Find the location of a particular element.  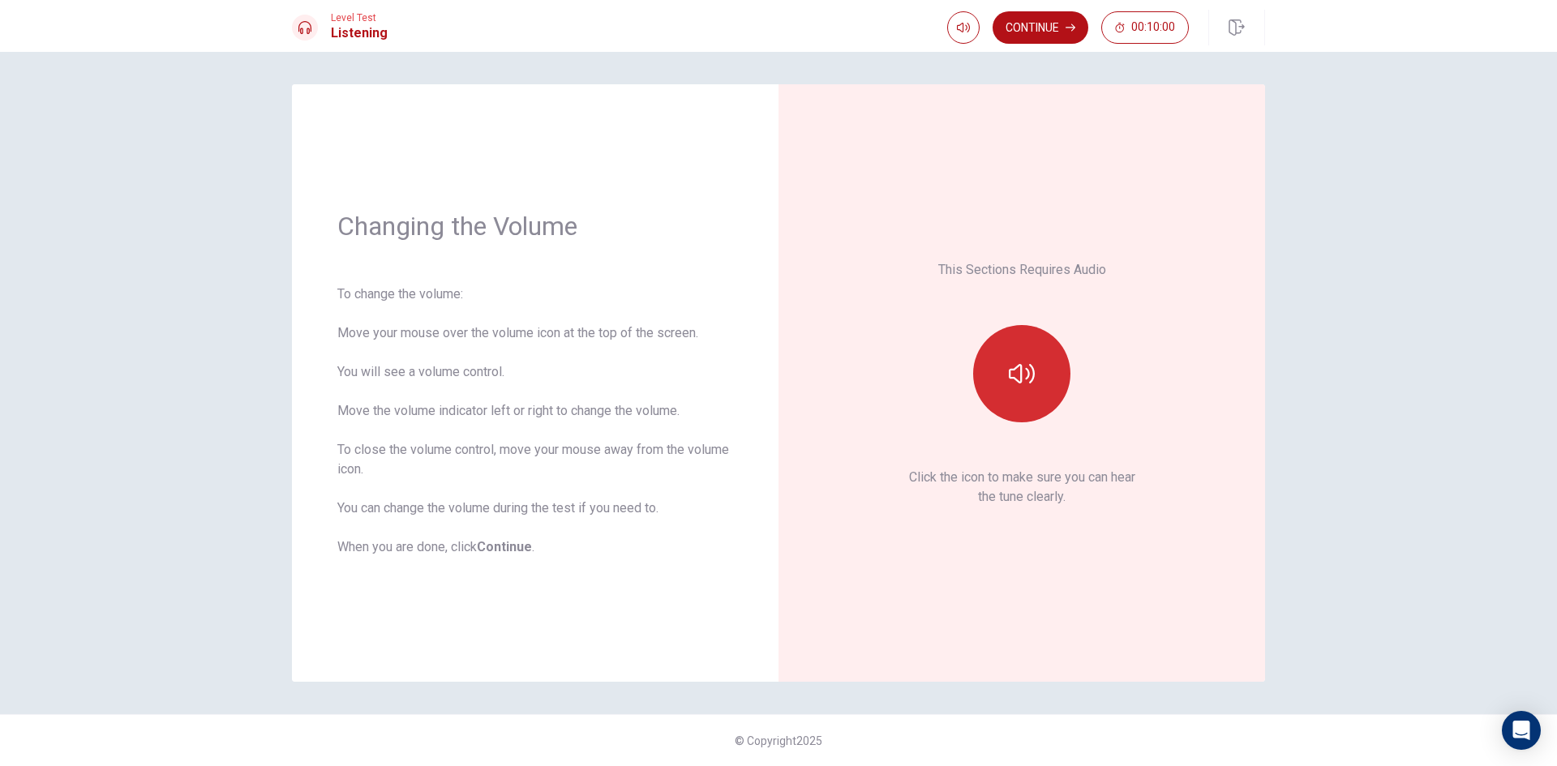

p: This Sections Requires Audio is located at coordinates (1022, 270).